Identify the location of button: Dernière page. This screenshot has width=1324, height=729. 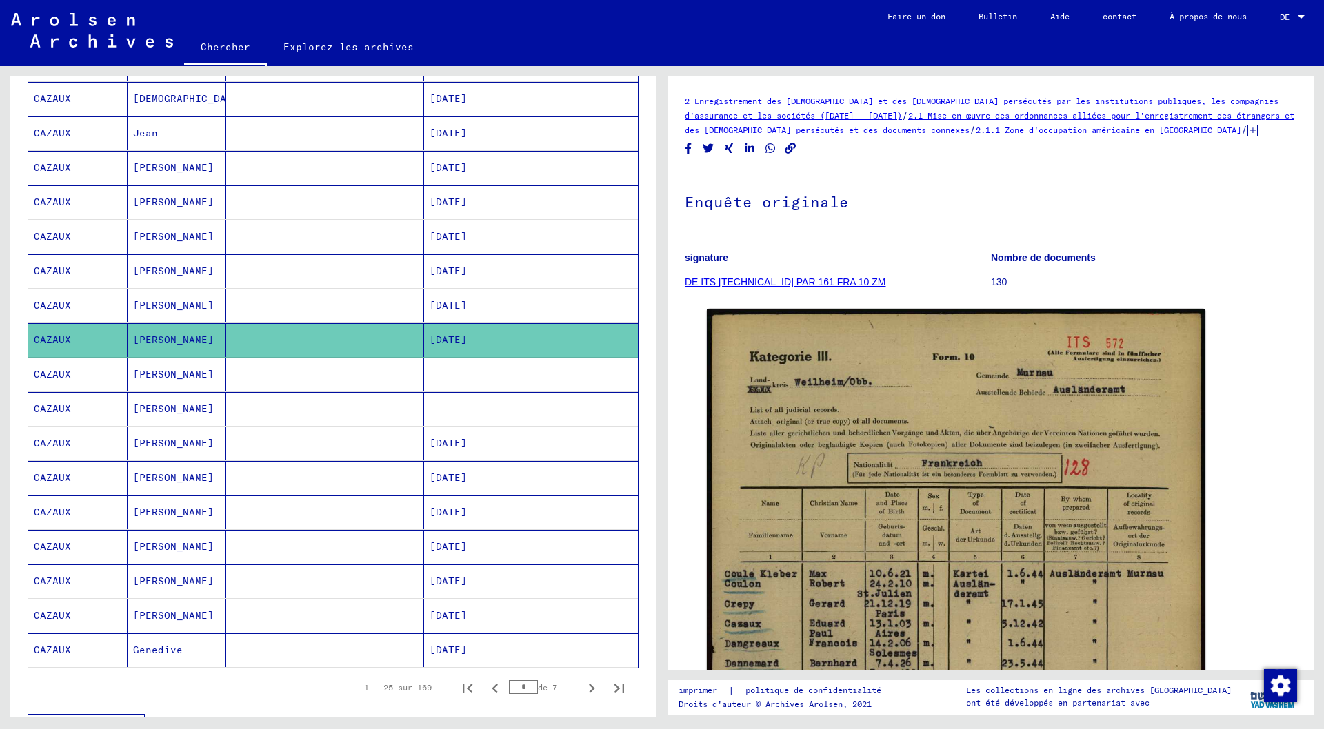
(619, 688).